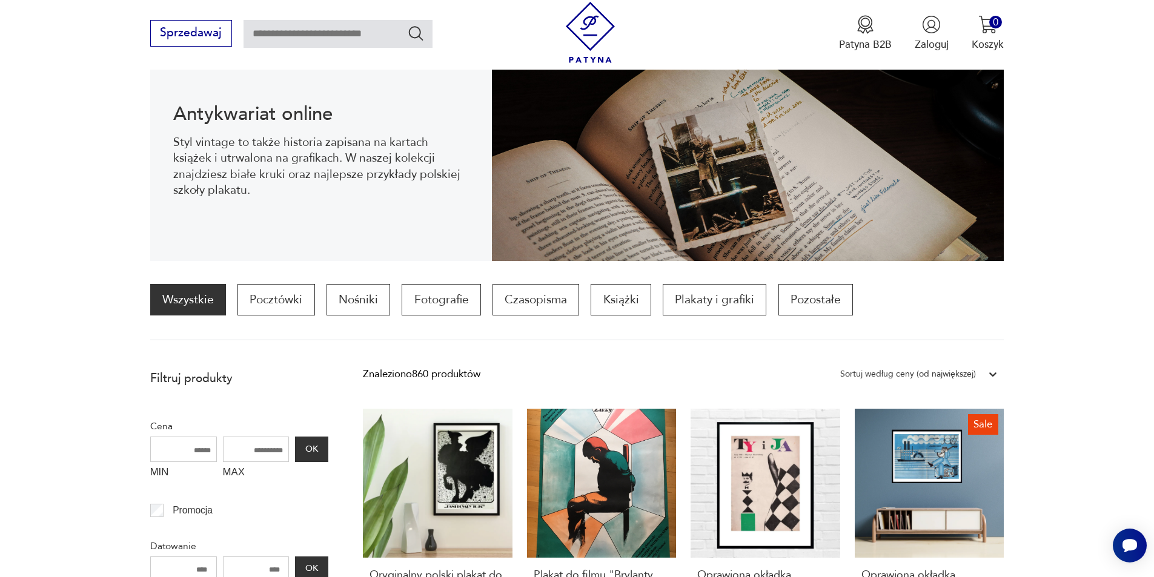  What do you see at coordinates (320, 114) in the screenshot?
I see `h1: Antykwariat online` at bounding box center [320, 114].